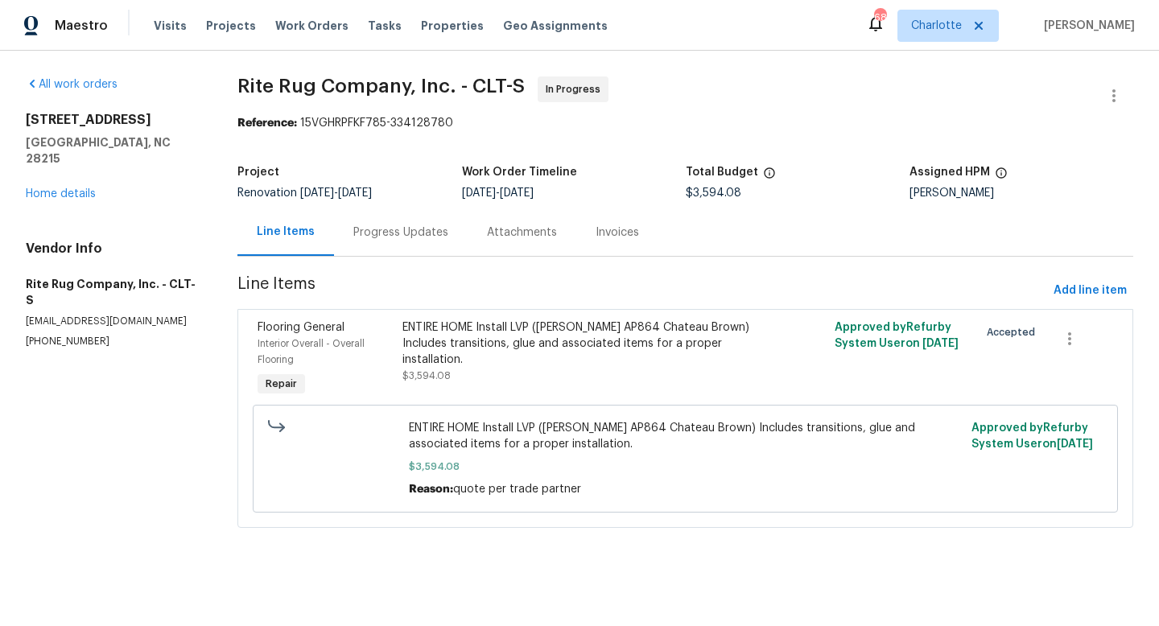 The height and width of the screenshot is (626, 1159). What do you see at coordinates (880, 18) in the screenshot?
I see `div: 68` at bounding box center [880, 18].